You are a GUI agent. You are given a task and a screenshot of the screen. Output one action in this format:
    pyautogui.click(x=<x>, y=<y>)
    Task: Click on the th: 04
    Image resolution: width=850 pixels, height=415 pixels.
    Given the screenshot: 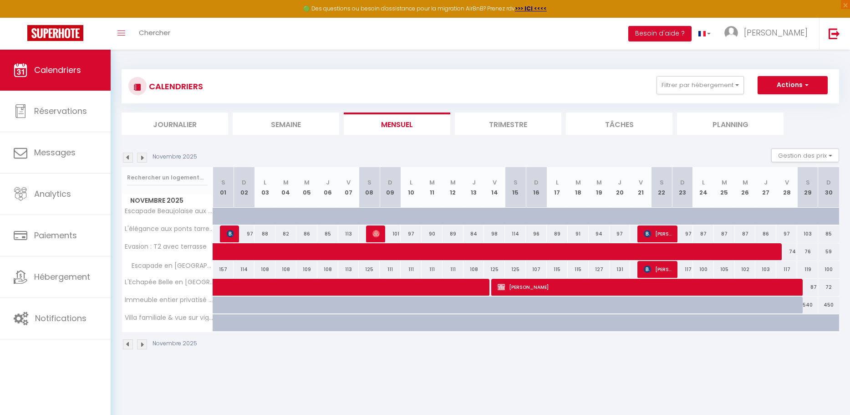 What is the action you would take?
    pyautogui.click(x=286, y=187)
    